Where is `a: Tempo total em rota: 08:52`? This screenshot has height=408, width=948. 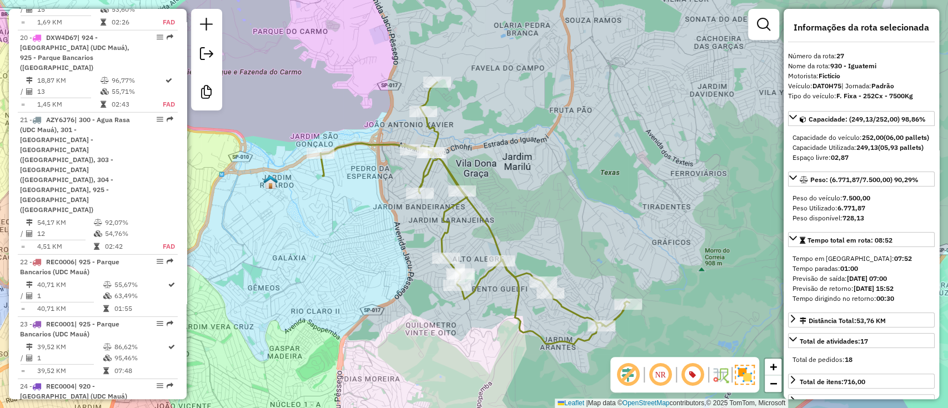
a: Tempo total em rota: 08:52 is located at coordinates (861, 239).